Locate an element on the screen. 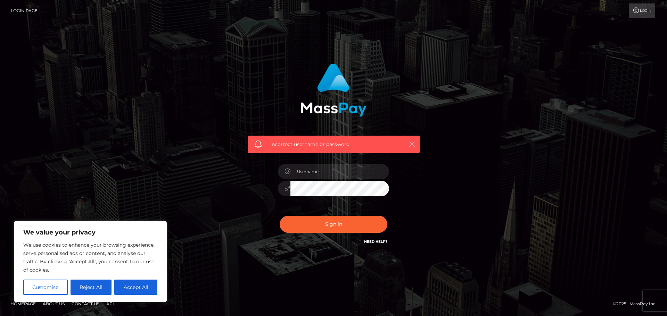  p: We use cookies to enhance your browsing experience, serve personalised ads or content, and analys... is located at coordinates (90, 258).